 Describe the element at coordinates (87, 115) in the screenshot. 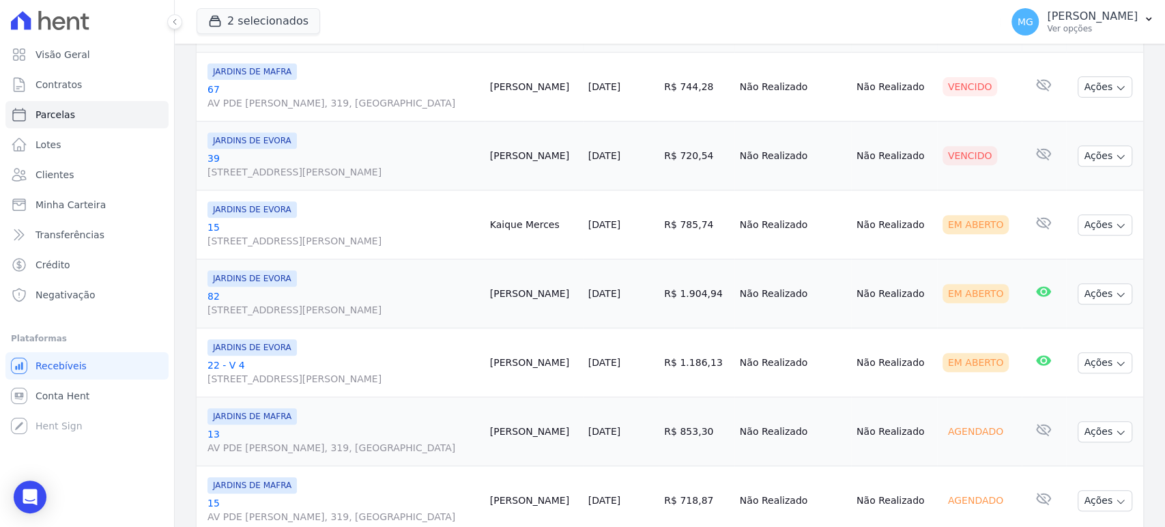

I see `a: Parcelas` at that location.